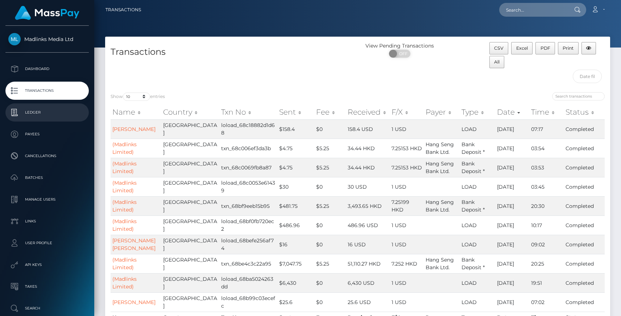 This screenshot has width=621, height=316. I want to click on th: Name: activate to sort column ascending, so click(136, 112).